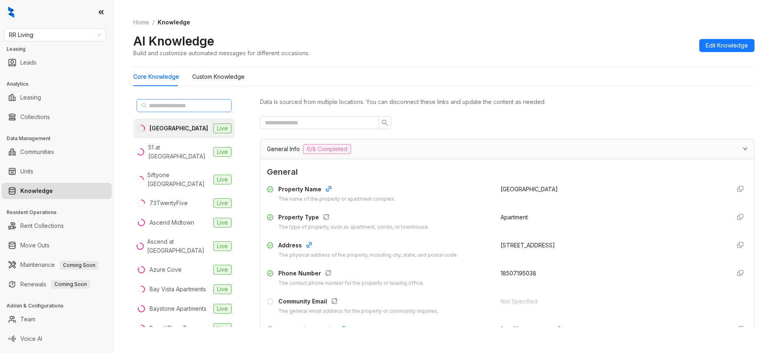 This screenshot has height=353, width=774. Describe the element at coordinates (60, 139) in the screenshot. I see `h3: Data Management` at that location.